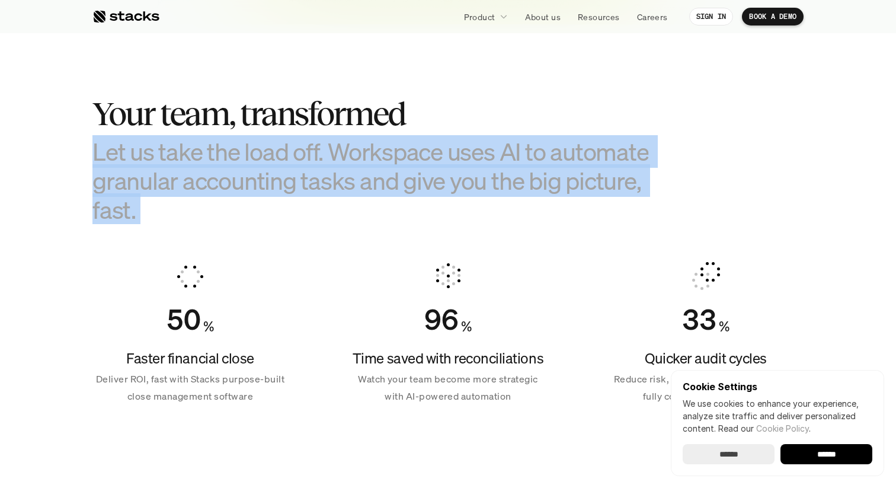  Describe the element at coordinates (543, 17) in the screenshot. I see `p: About us` at that location.